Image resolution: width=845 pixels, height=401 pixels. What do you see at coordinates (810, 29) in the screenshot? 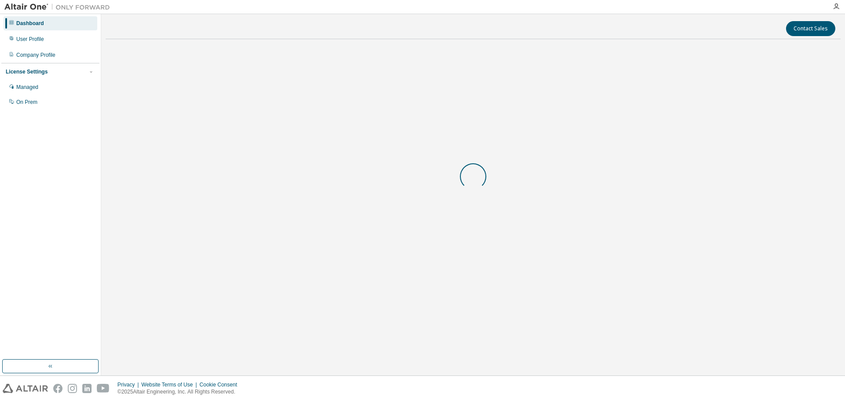
I see `button: Contact Sales` at bounding box center [810, 29].